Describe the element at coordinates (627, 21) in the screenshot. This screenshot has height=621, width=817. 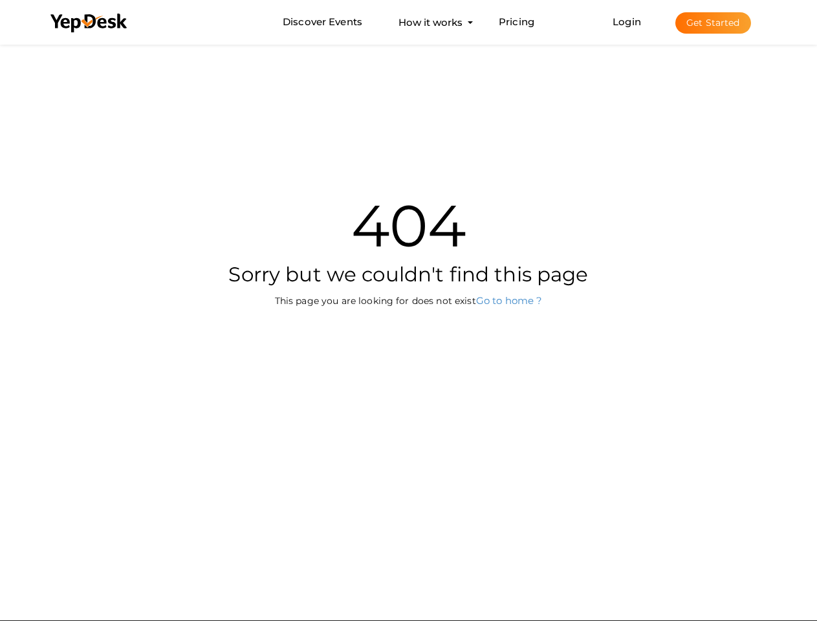
I see `a: Login` at that location.